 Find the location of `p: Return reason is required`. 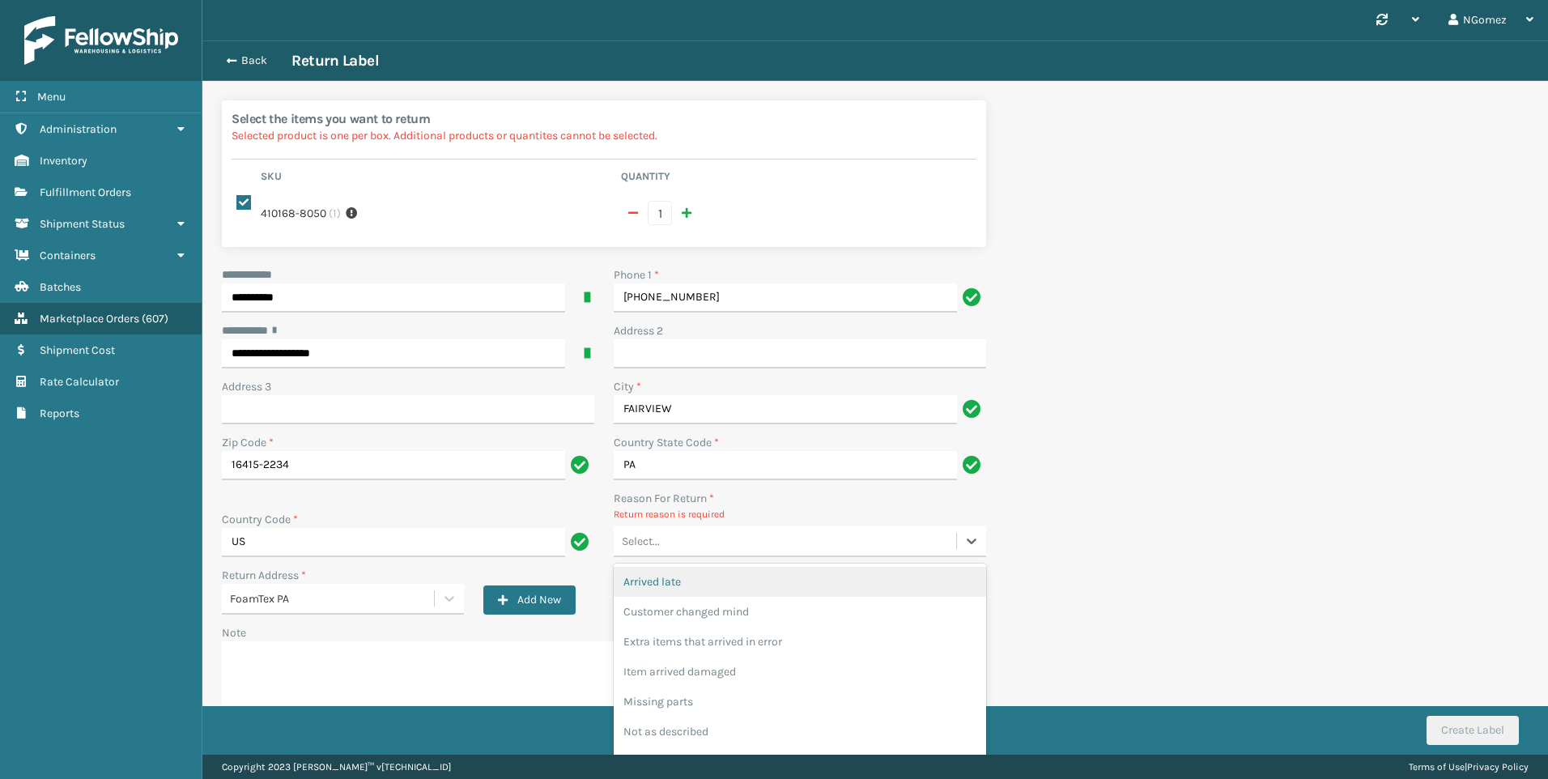

p: Return reason is required is located at coordinates (800, 514).